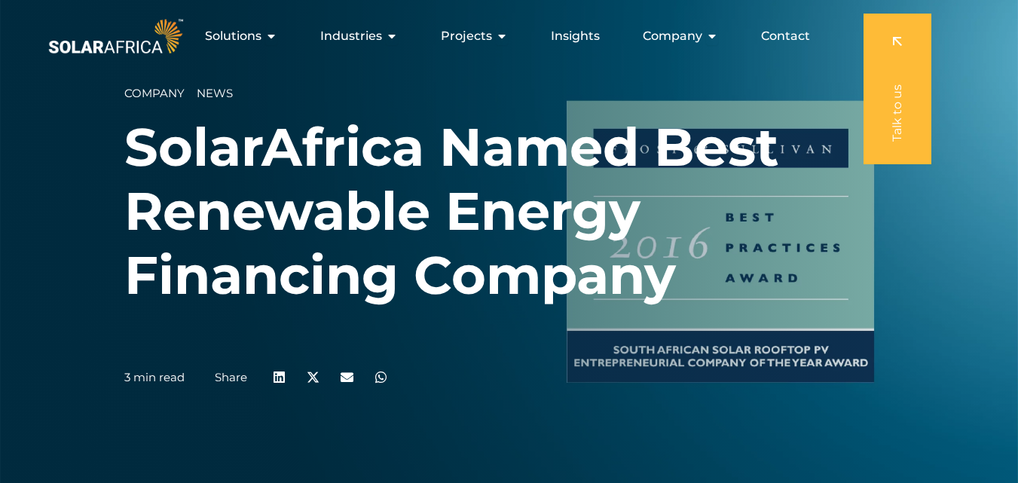  Describe the element at coordinates (347, 377) in the screenshot. I see `div: Share on email` at that location.